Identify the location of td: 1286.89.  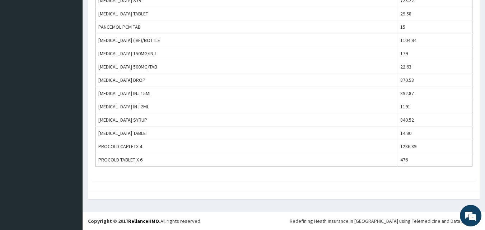
(434, 146).